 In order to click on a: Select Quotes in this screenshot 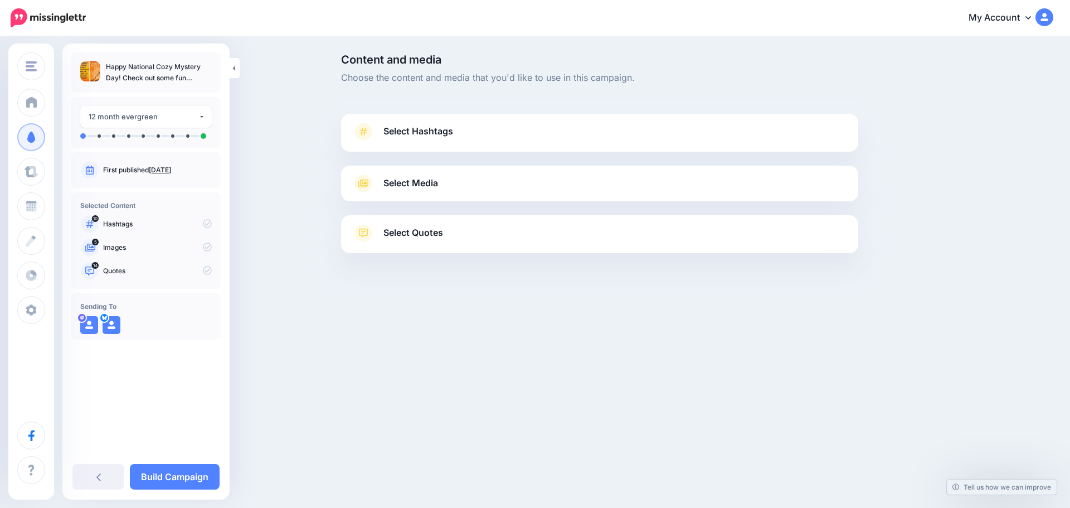, I will do `click(600, 239)`.